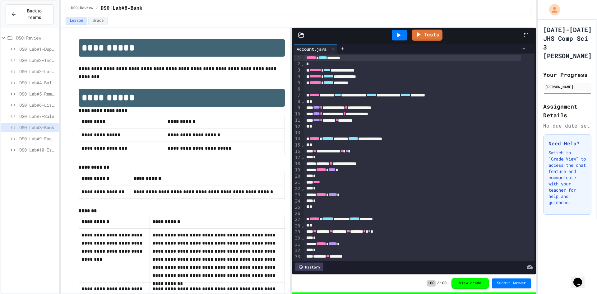  Describe the element at coordinates (38, 71) in the screenshot. I see `span: DS0|Lab#3-Largest Time Denominations` at that location.